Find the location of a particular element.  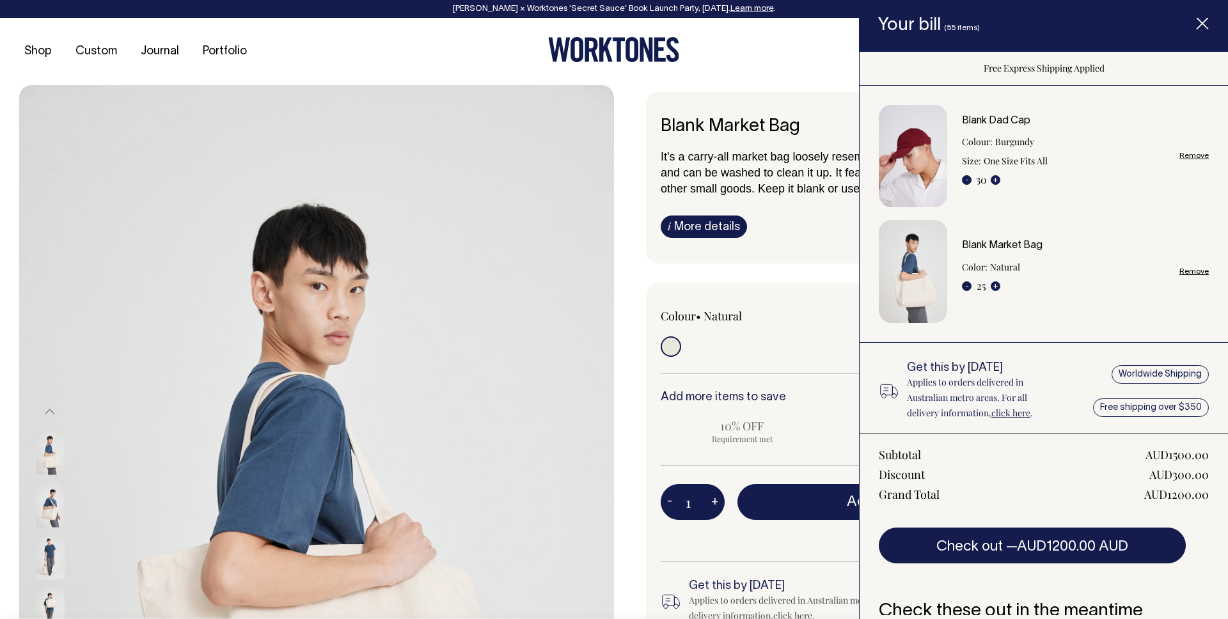

span: an internal pocket to tuck away your keys, wallet and other small goods. Keep it blank or use it ... is located at coordinates (908, 180).